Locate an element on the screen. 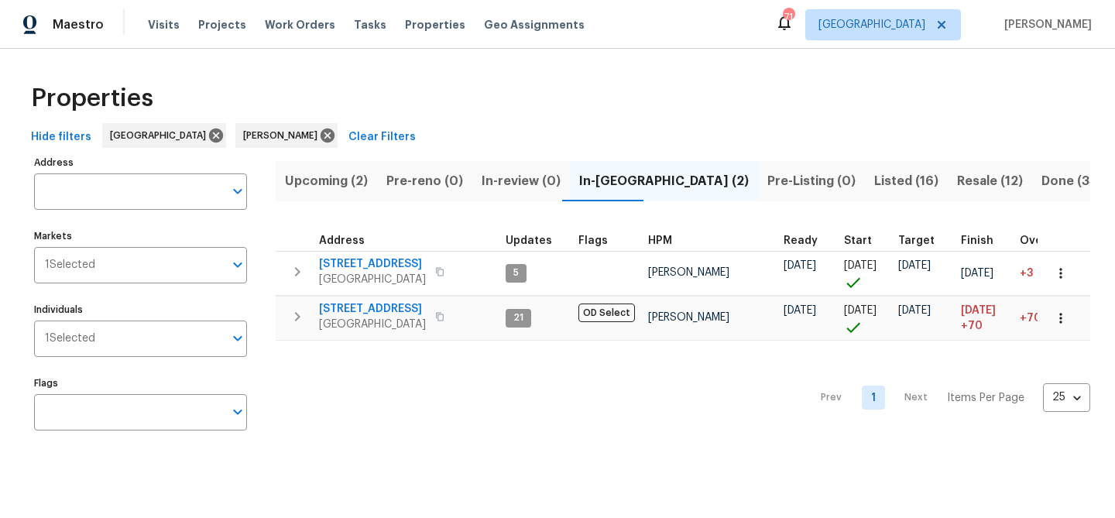  span: HPM is located at coordinates (660, 241).